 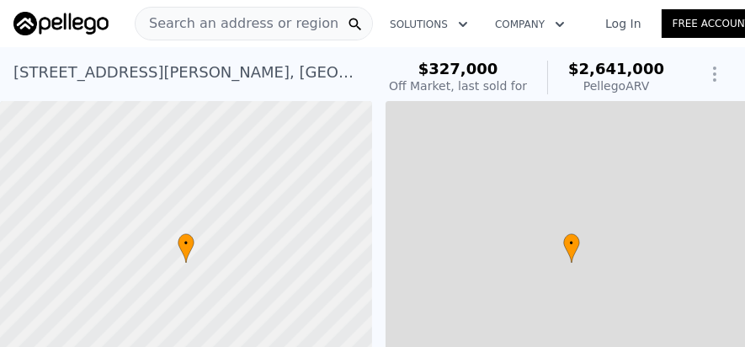 I want to click on a: Log In, so click(x=623, y=24).